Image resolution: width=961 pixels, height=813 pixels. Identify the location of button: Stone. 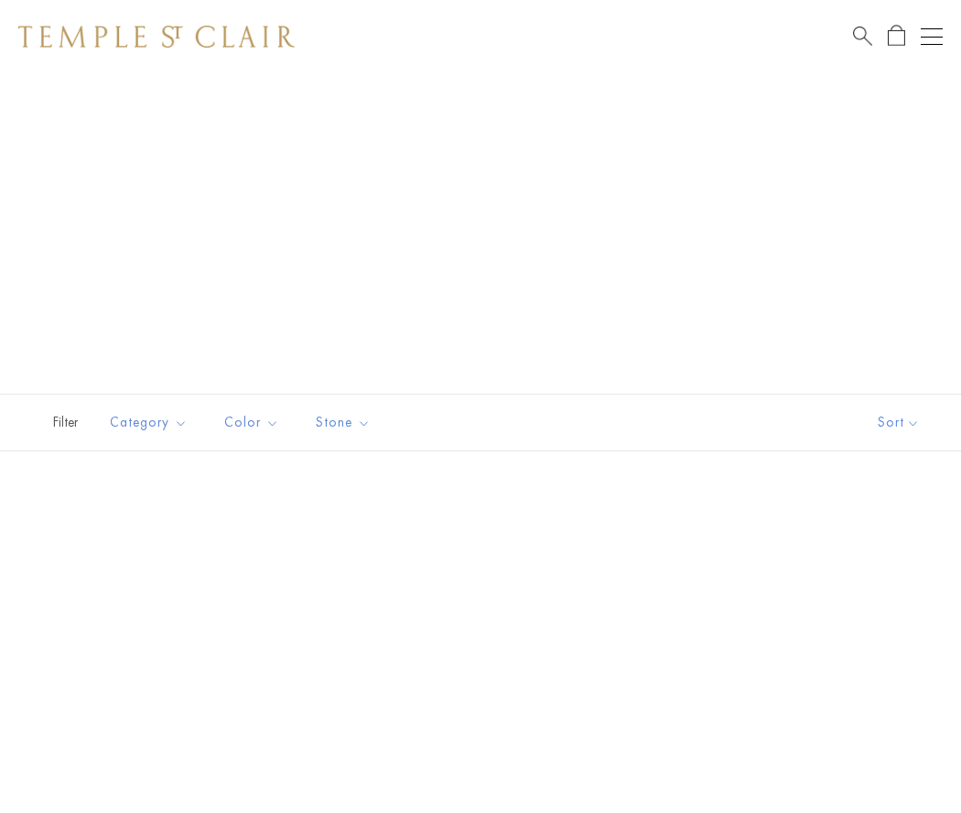
(343, 422).